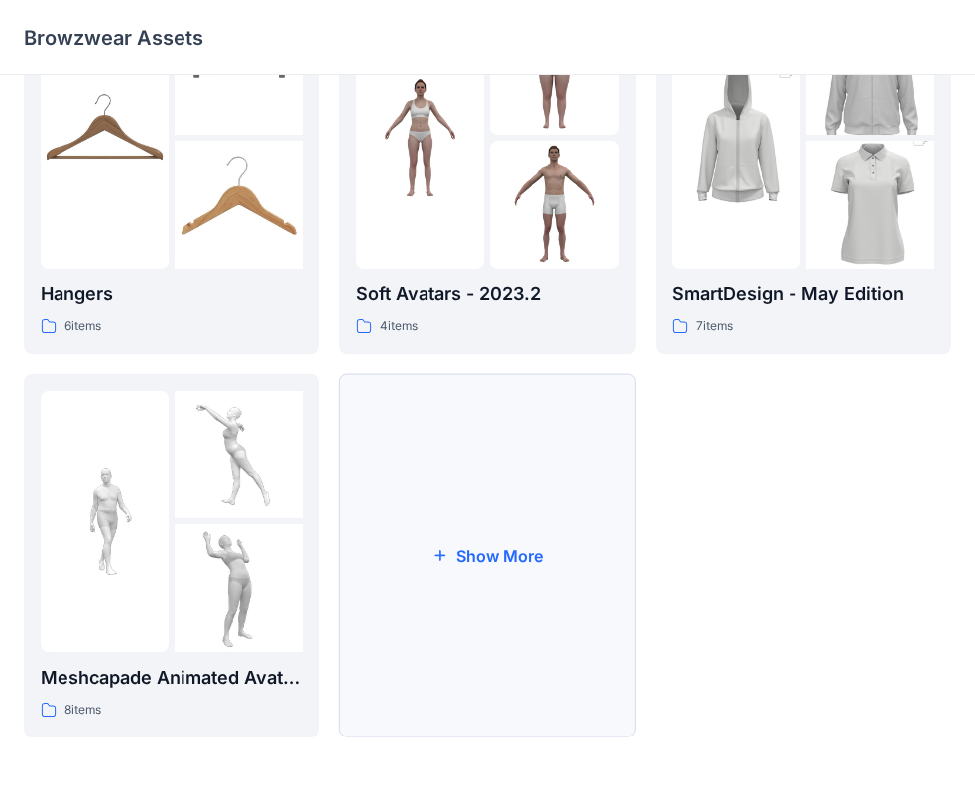 This screenshot has width=975, height=793. I want to click on p: Soft Avatars - 2023.2, so click(487, 294).